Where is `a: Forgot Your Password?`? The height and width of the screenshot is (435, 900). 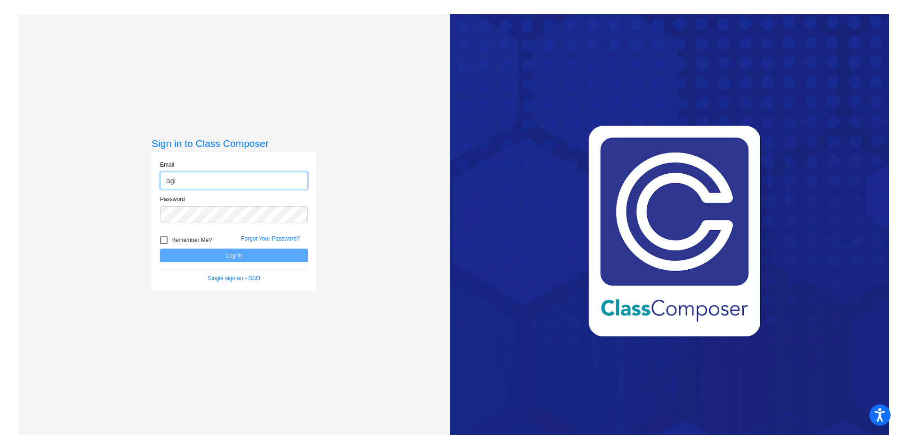
a: Forgot Your Password? is located at coordinates (270, 239).